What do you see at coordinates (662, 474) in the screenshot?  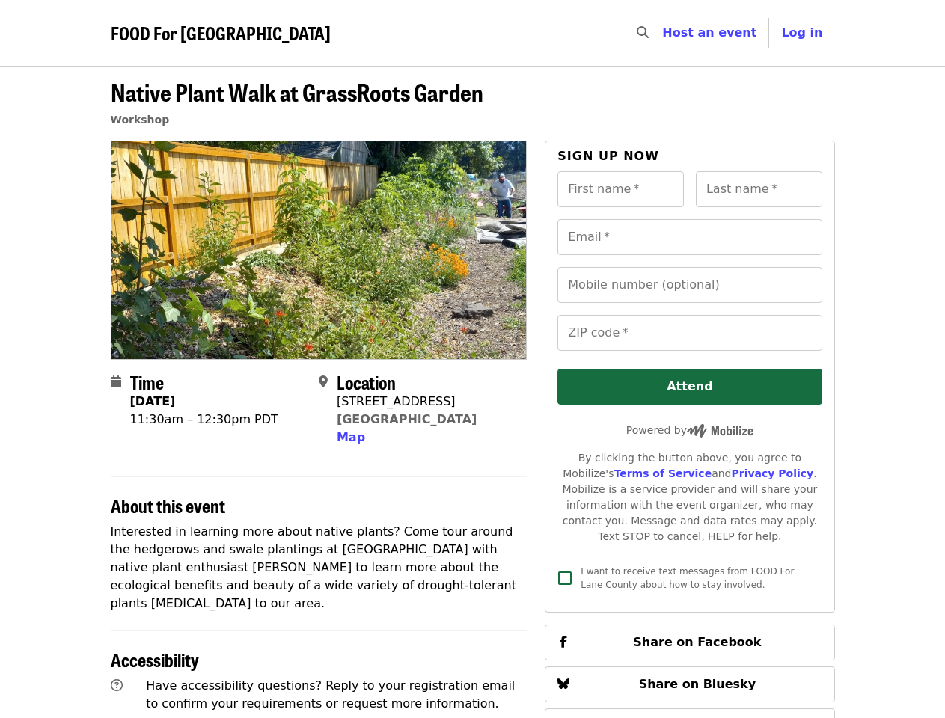 I see `a: Terms of Service` at bounding box center [662, 474].